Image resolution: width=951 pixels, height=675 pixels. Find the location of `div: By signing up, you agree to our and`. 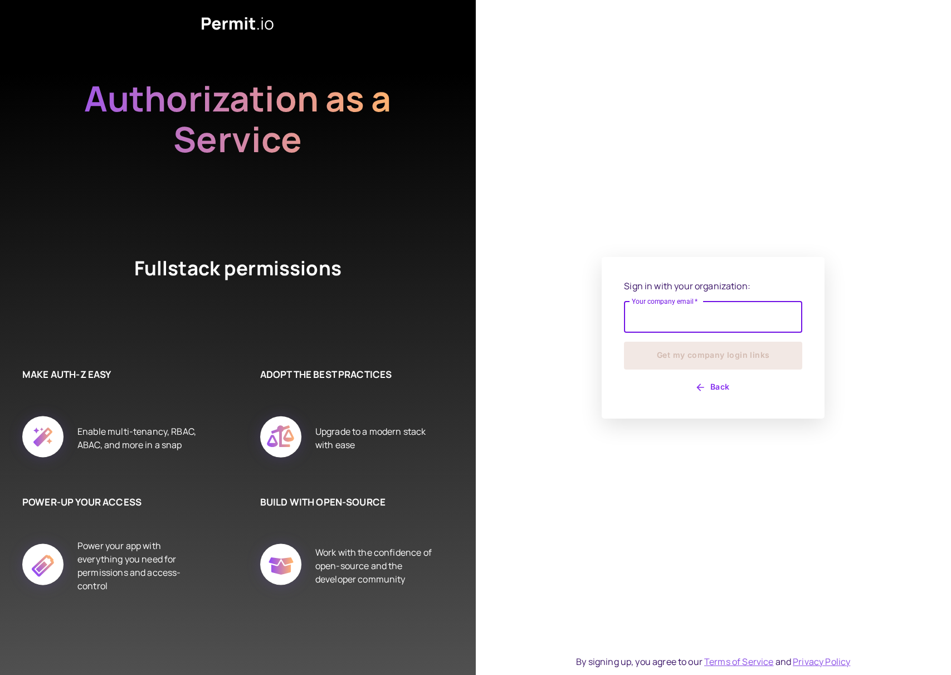

div: By signing up, you agree to our and is located at coordinates (713, 661).